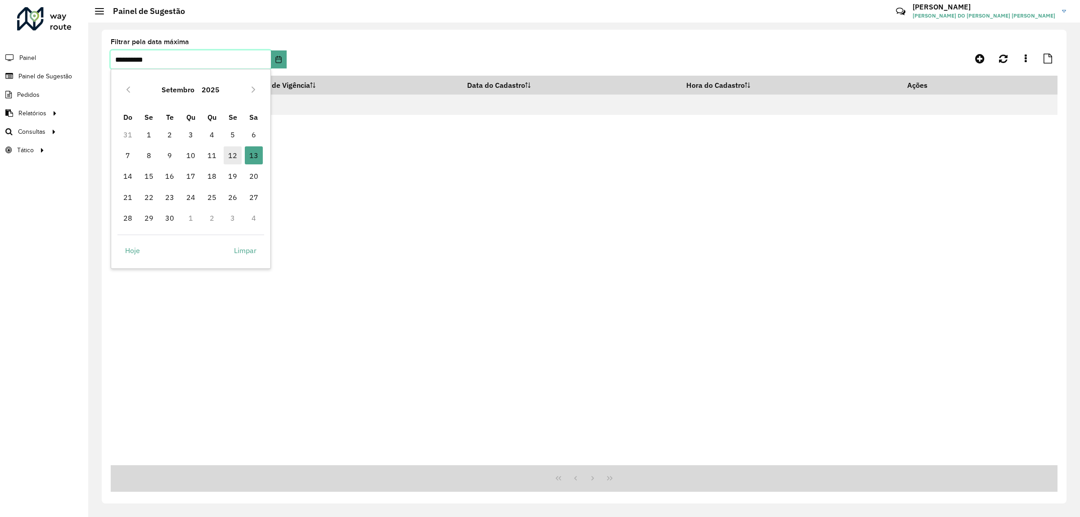 The image size is (1080, 517). I want to click on span: 5, so click(233, 135).